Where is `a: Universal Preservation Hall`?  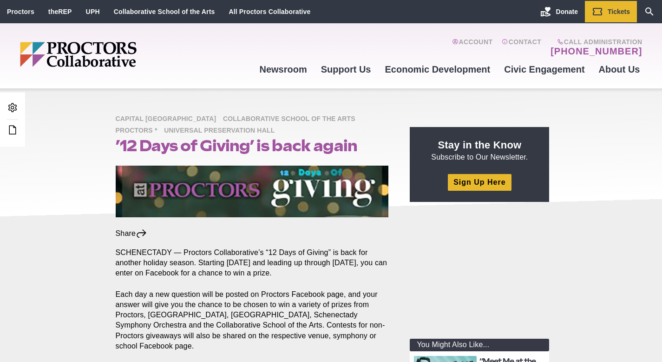 a: Universal Preservation Hall is located at coordinates (222, 130).